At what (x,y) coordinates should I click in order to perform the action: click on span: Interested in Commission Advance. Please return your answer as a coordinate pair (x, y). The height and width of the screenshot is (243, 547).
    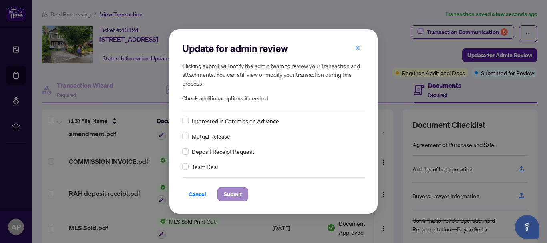
    Looking at the image, I should click on (236, 121).